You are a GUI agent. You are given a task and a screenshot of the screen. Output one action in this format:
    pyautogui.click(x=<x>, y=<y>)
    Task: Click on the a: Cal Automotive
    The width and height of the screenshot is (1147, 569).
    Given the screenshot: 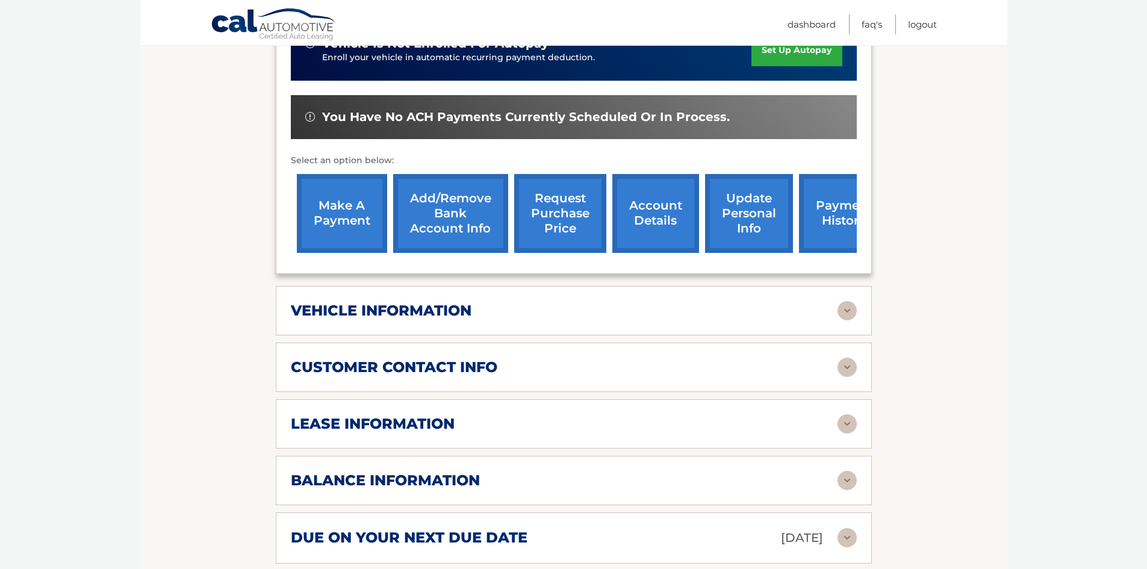 What is the action you would take?
    pyautogui.click(x=274, y=25)
    